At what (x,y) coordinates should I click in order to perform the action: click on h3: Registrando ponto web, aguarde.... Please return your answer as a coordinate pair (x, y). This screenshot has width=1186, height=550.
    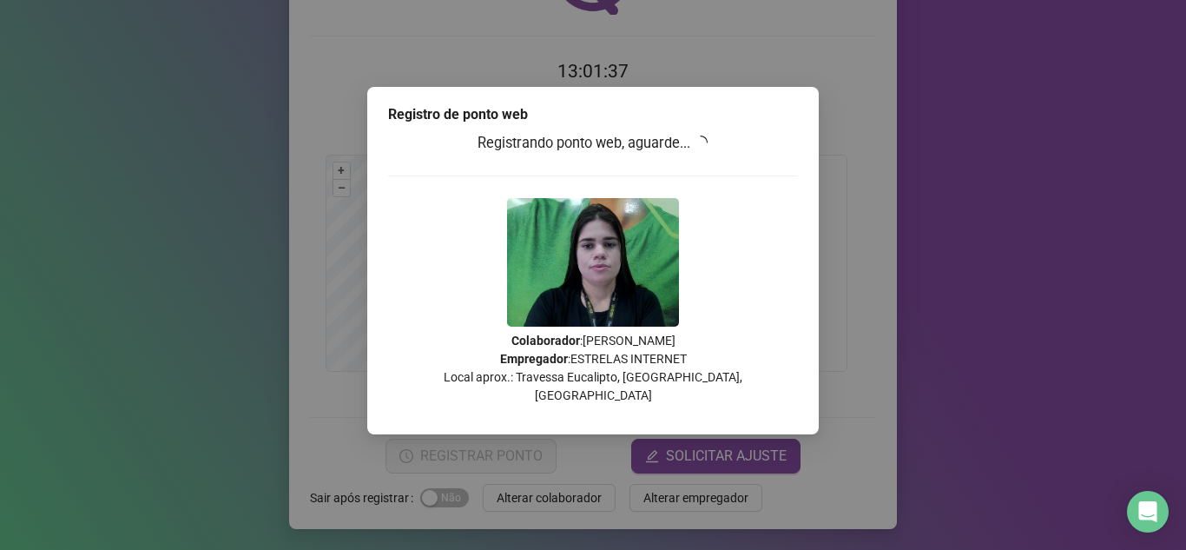
    Looking at the image, I should click on (593, 143).